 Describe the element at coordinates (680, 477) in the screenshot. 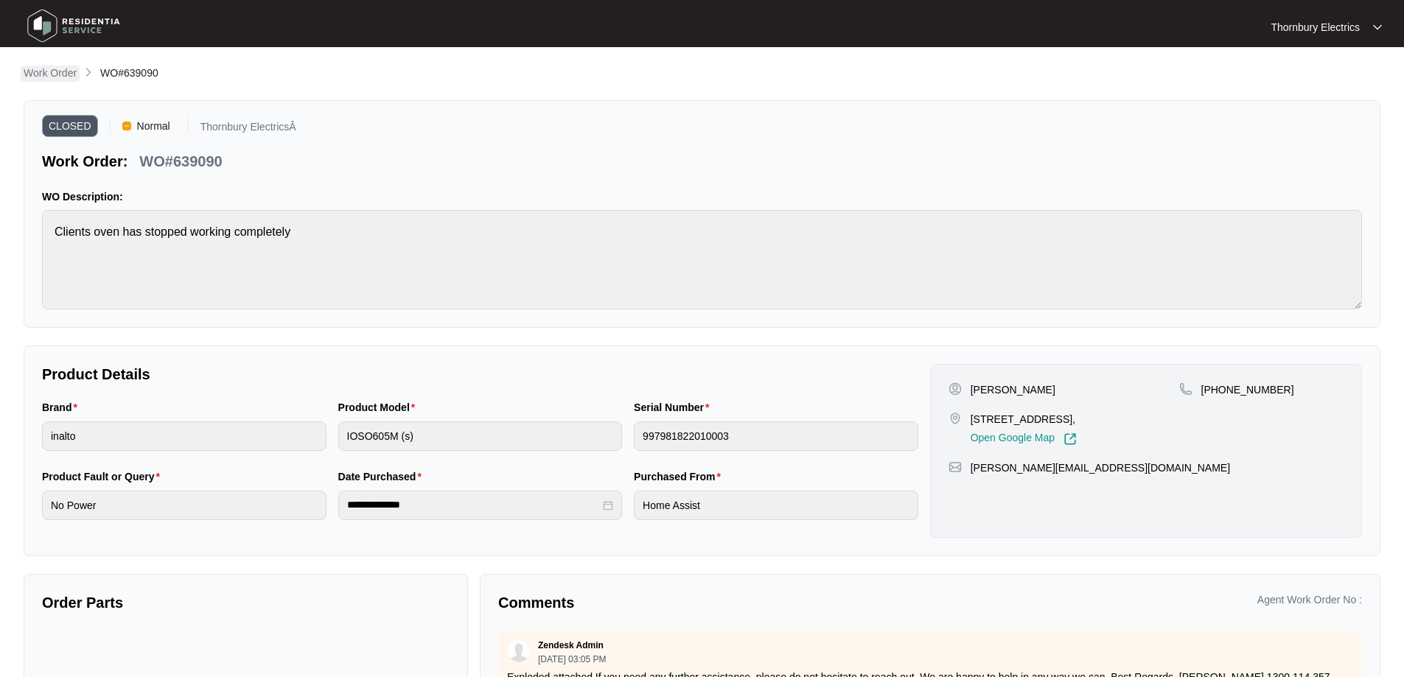

I see `label: Purchased From` at that location.